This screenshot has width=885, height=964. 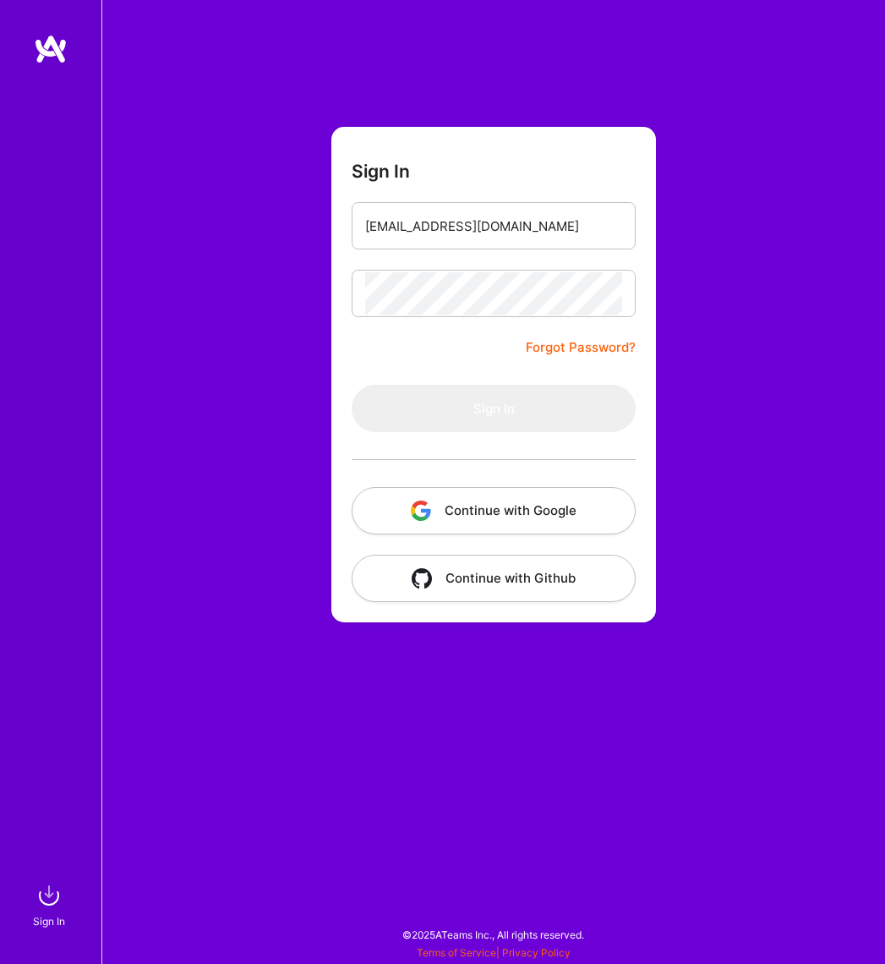 What do you see at coordinates (494, 408) in the screenshot?
I see `button: Sign In` at bounding box center [494, 408].